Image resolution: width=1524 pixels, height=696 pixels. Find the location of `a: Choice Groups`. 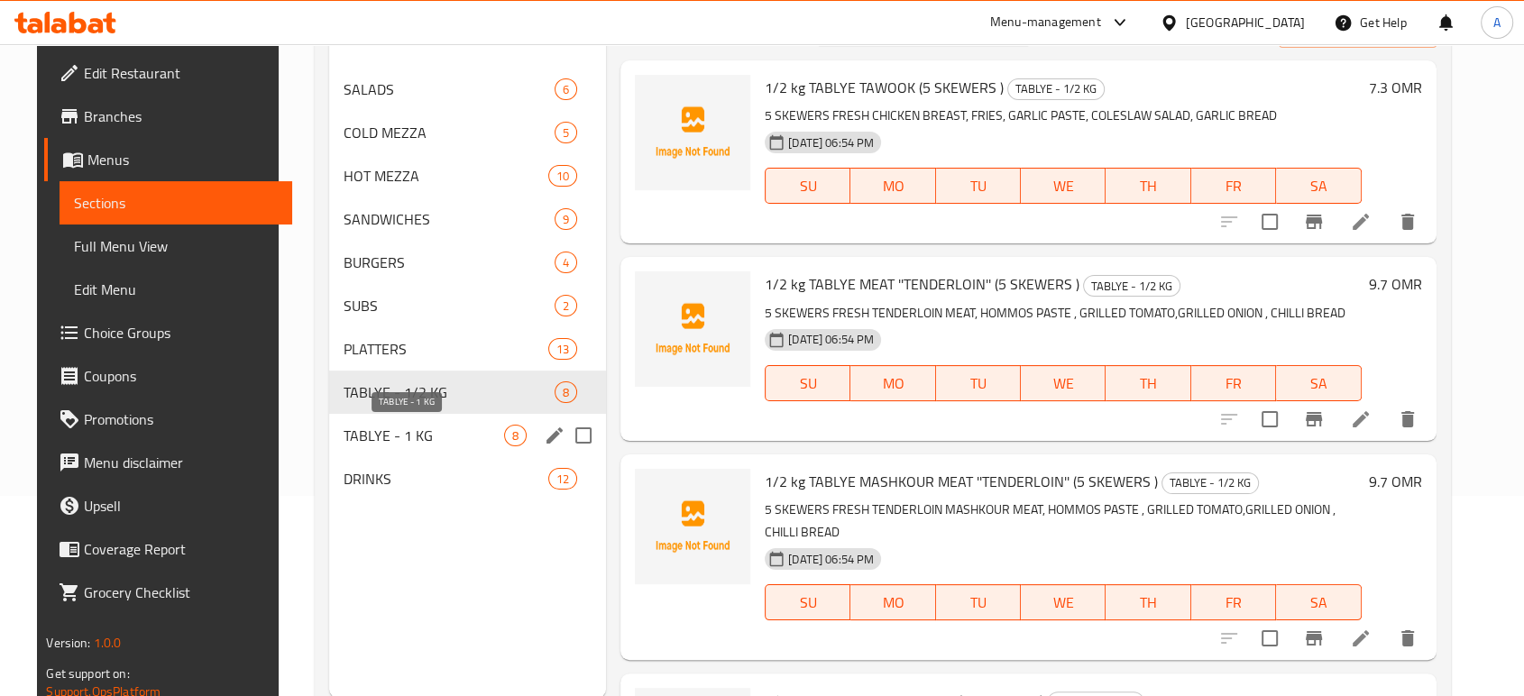

a: Choice Groups is located at coordinates (168, 333).